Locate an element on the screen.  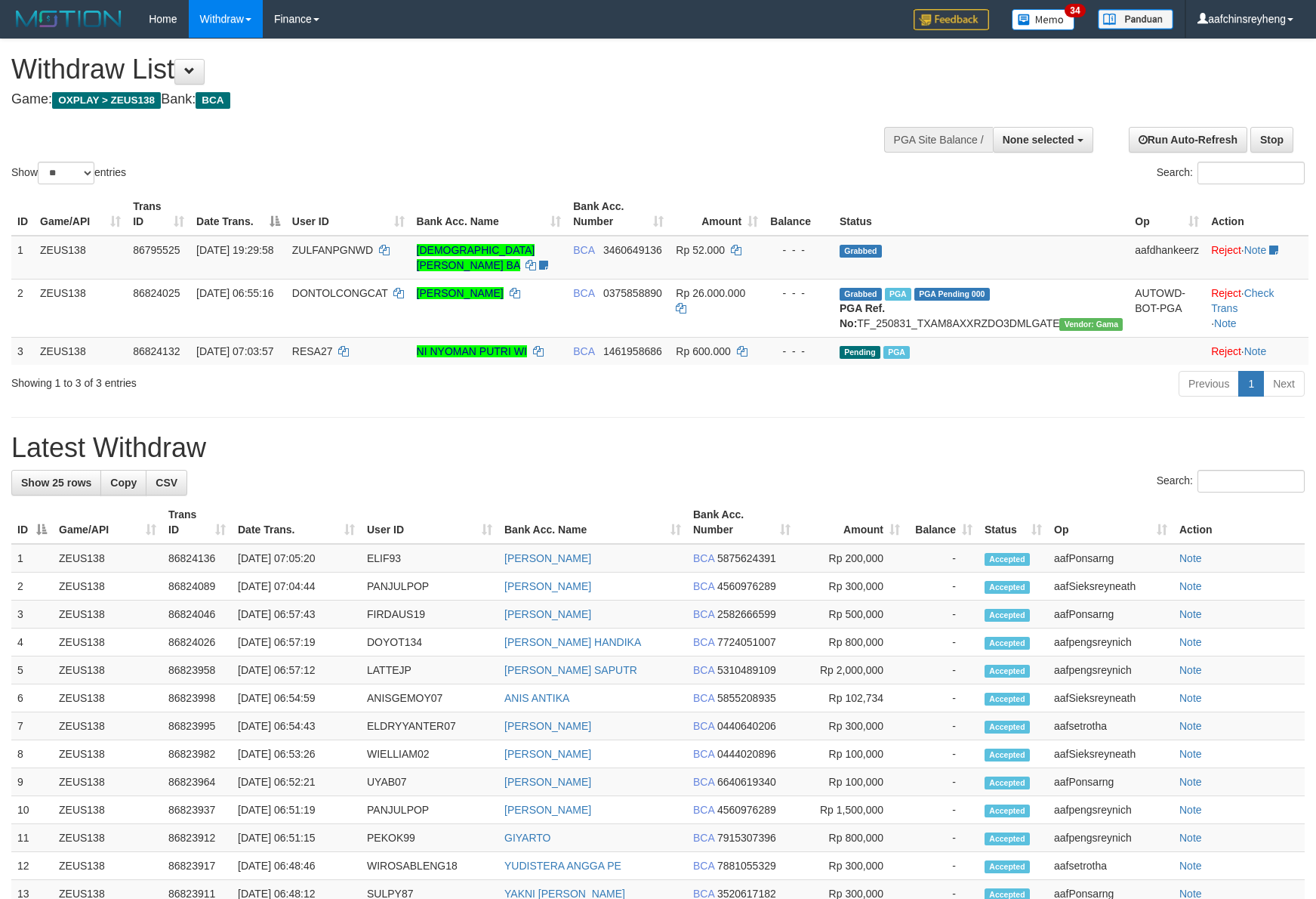
button: None selected is located at coordinates (1043, 140).